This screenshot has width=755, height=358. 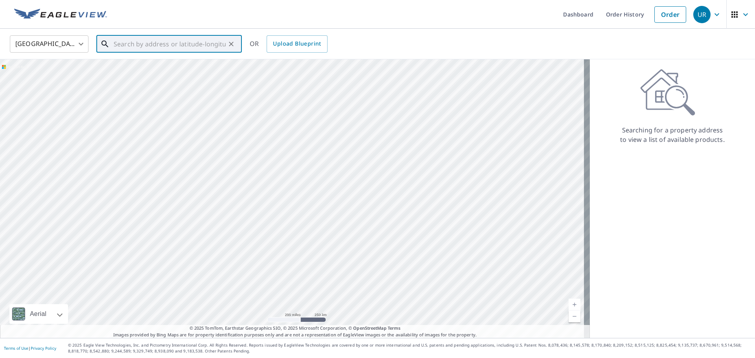 I want to click on span: Upload Blueprint, so click(x=297, y=44).